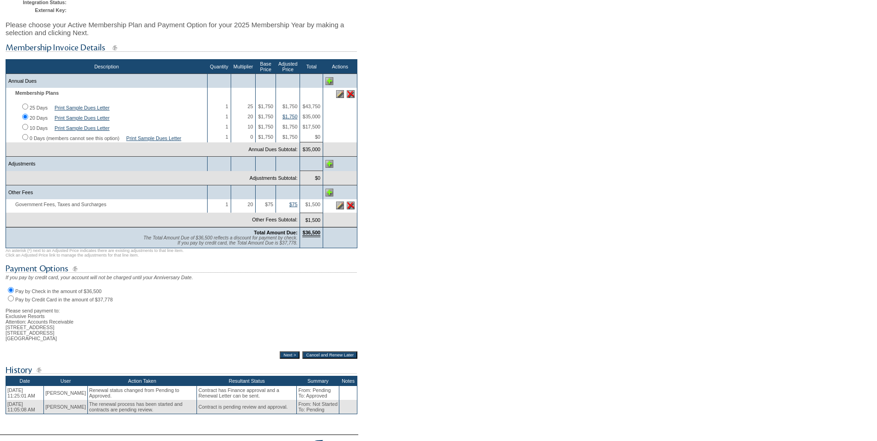 This screenshot has width=877, height=441. I want to click on td: Other Fees Subtotal:, so click(153, 220).